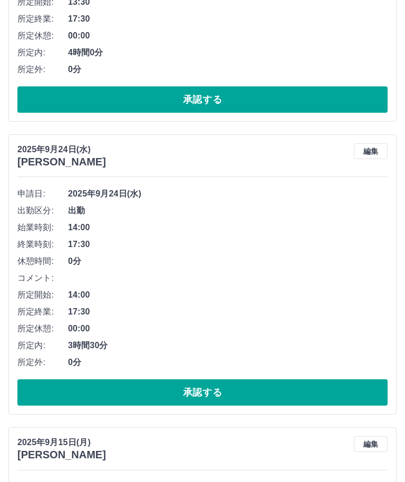  I want to click on p: 2025年9月15日(月), so click(62, 443).